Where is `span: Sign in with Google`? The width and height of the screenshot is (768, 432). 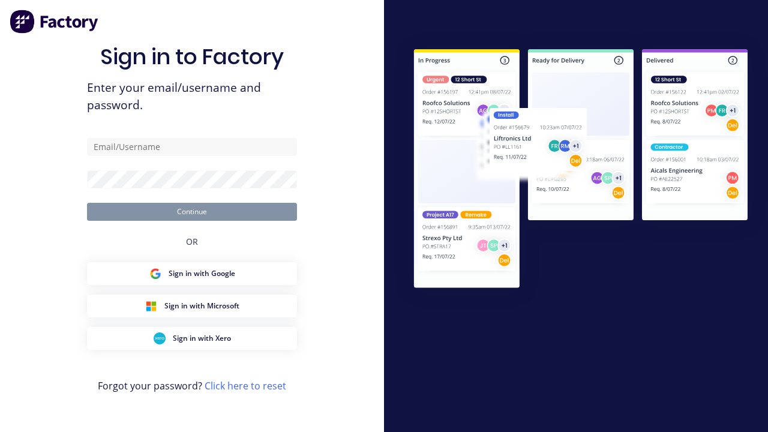
span: Sign in with Google is located at coordinates (202, 274).